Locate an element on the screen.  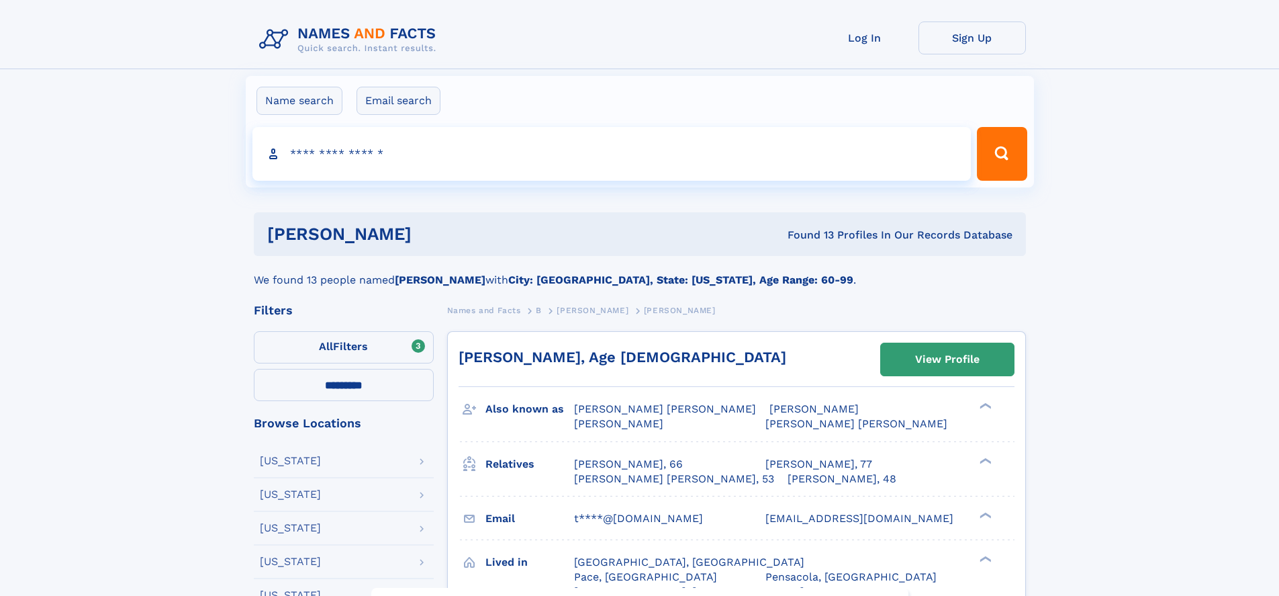
span: B is located at coordinates (539, 310).